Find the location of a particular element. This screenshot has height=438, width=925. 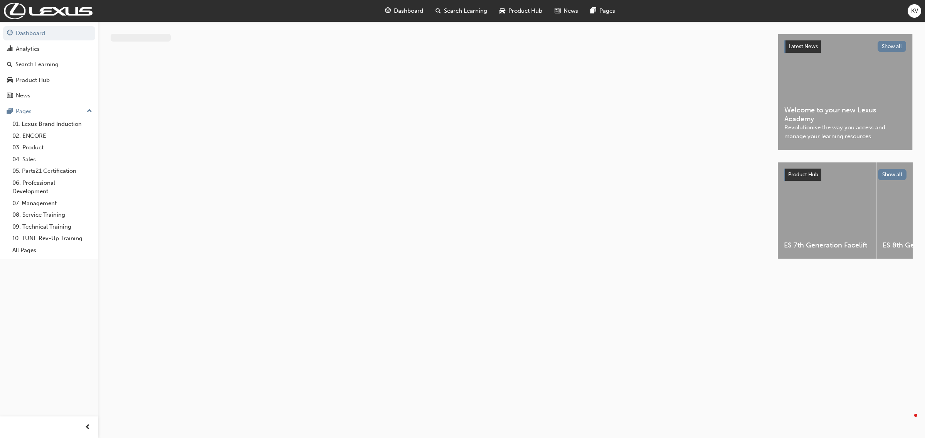

span: Revolutionise the way you access and manage your learning resources. is located at coordinates (845, 132).